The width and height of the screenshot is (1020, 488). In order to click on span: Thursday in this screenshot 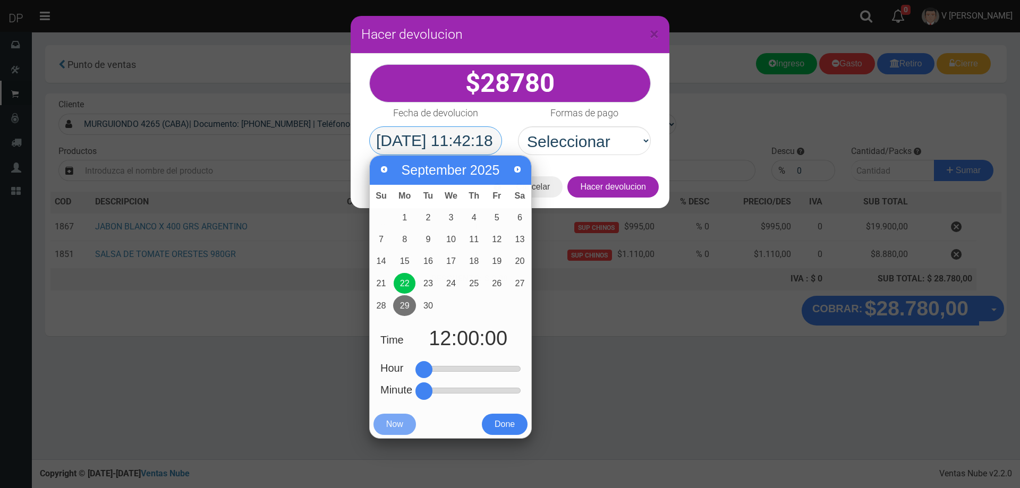, I will do `click(474, 196)`.